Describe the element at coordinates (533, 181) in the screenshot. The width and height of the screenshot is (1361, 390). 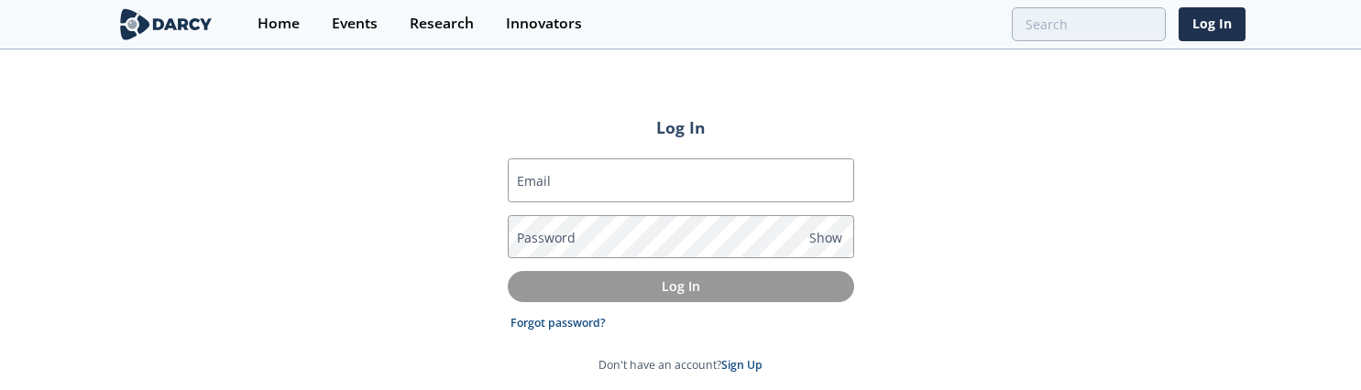
I see `label: Email` at that location.